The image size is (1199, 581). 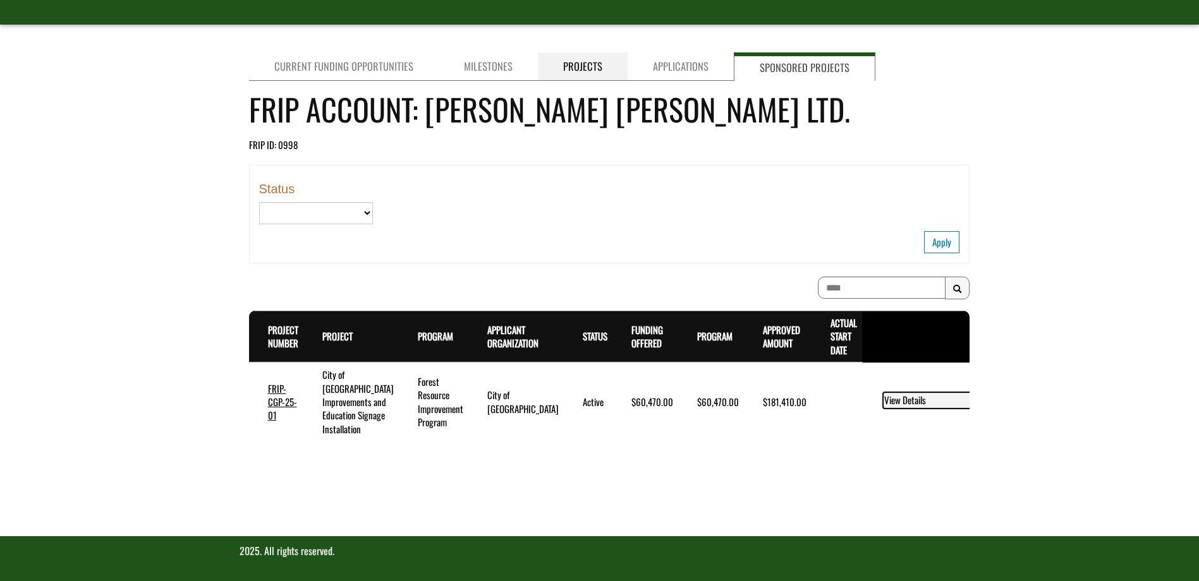 What do you see at coordinates (283, 336) in the screenshot?
I see `a: Project Number` at bounding box center [283, 336].